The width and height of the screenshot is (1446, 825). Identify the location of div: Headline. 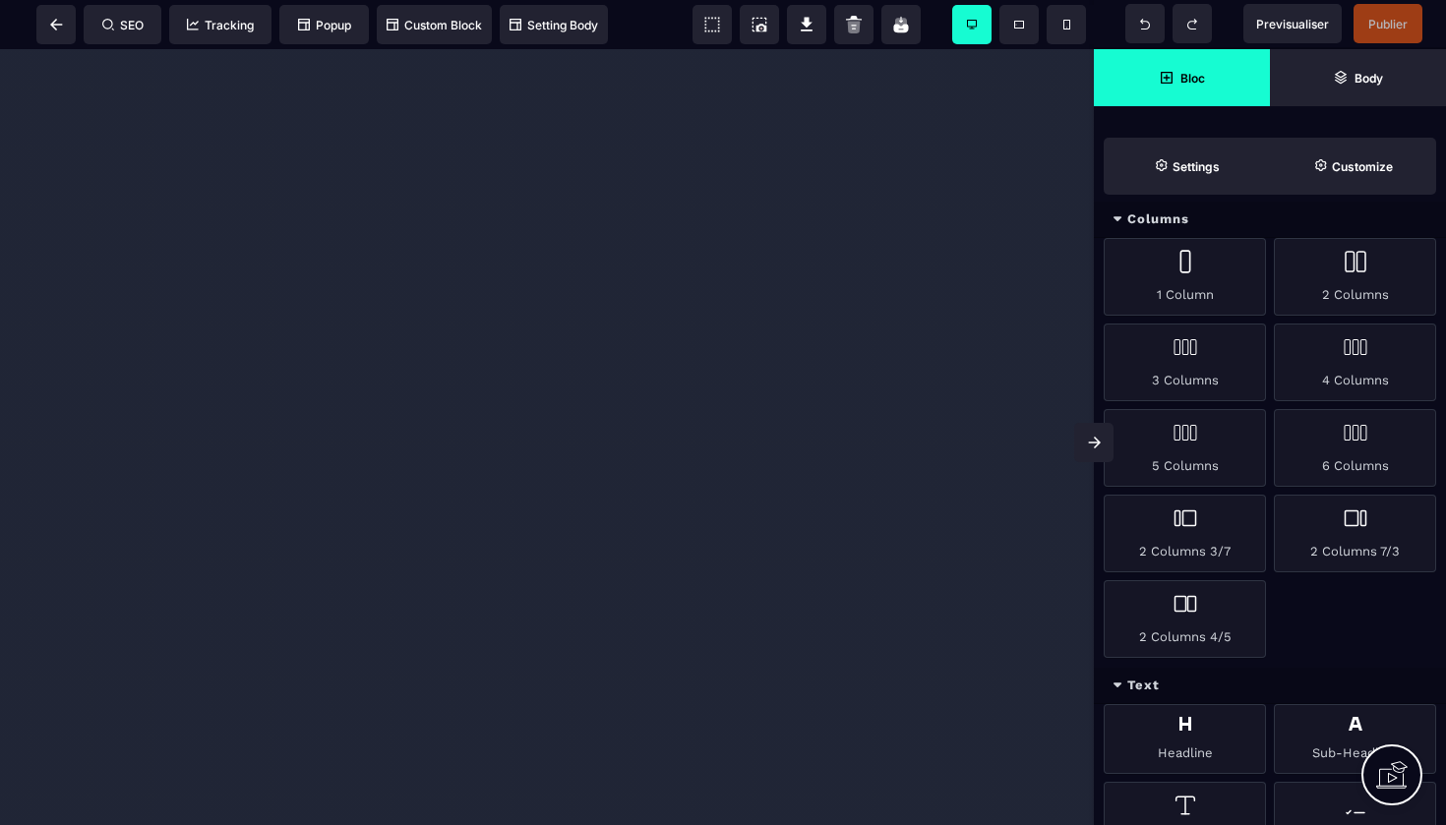
(1185, 739).